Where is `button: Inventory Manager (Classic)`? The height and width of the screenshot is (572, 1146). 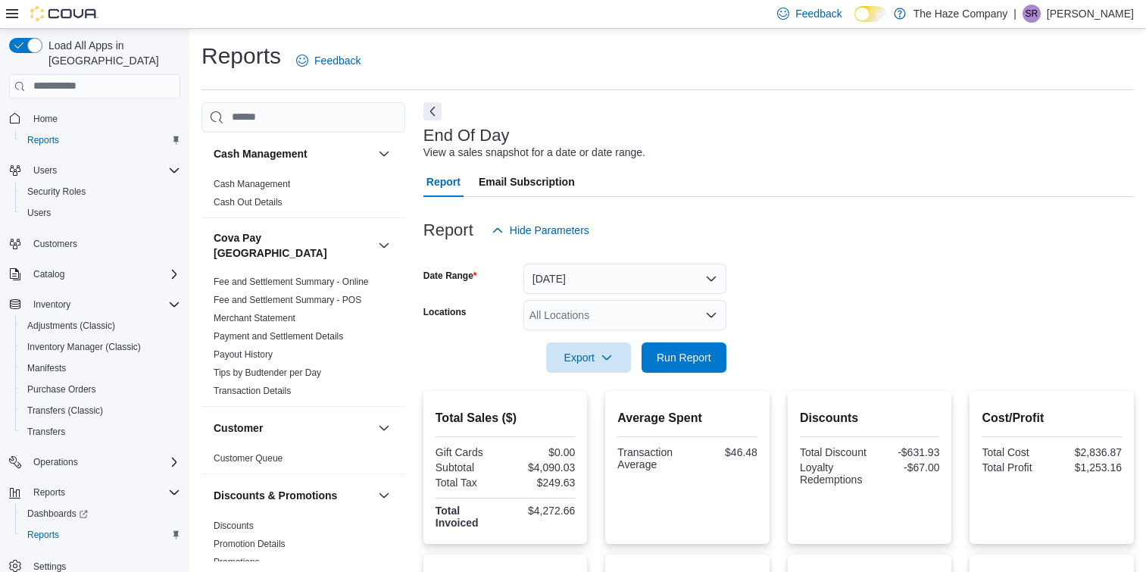 button: Inventory Manager (Classic) is located at coordinates (101, 347).